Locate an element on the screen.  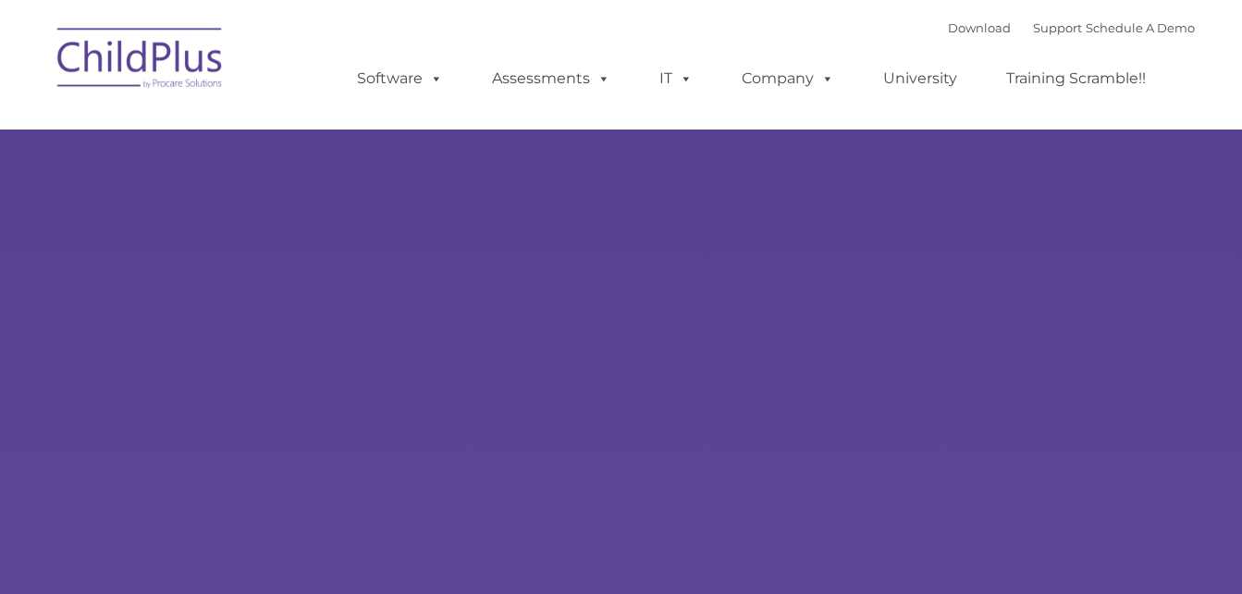
a: University is located at coordinates (920, 79).